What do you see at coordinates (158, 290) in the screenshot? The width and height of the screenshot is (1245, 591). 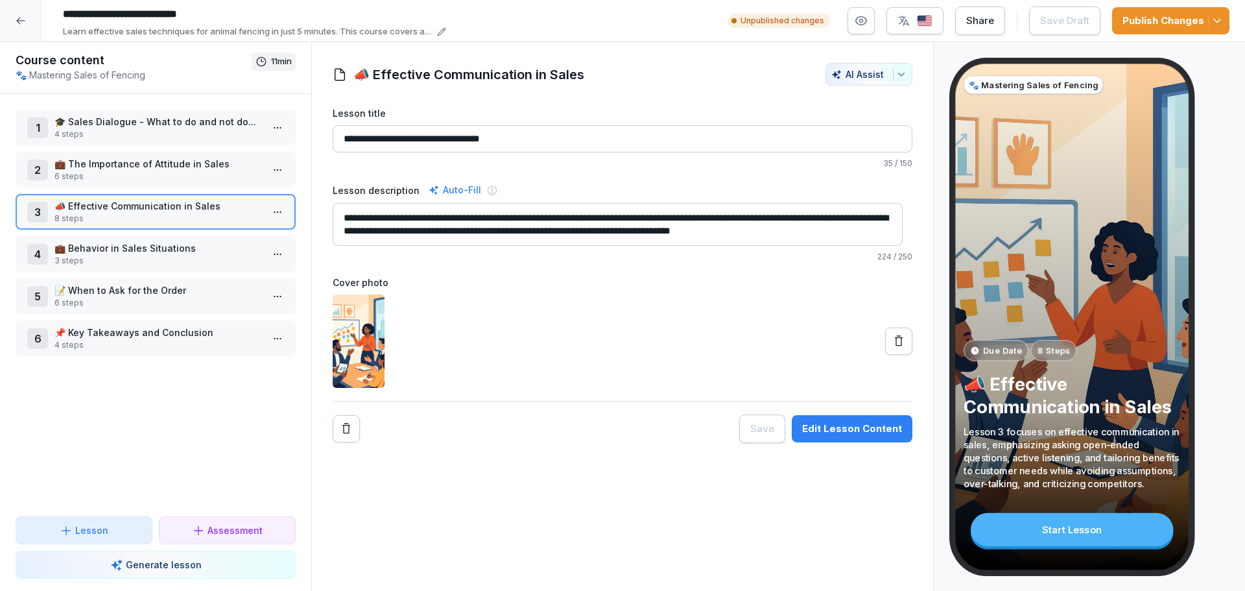 I see `p: 📝 When to Ask for the Order` at bounding box center [158, 290].